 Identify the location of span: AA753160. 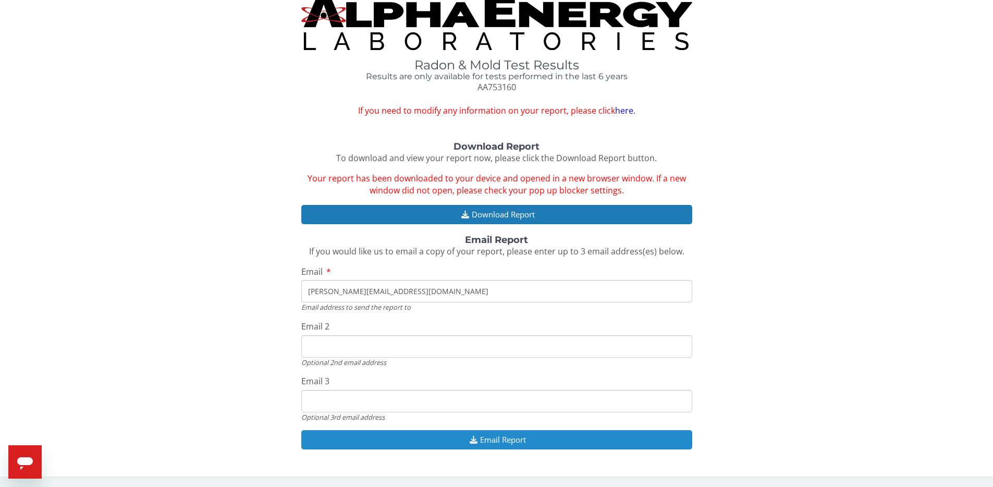
(497, 87).